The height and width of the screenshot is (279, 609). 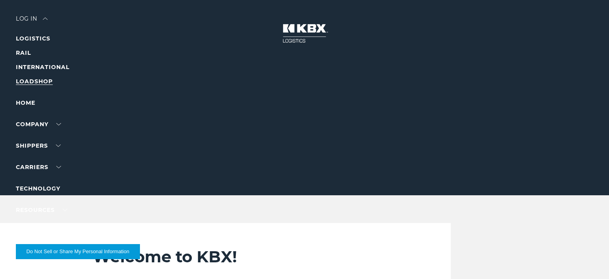 What do you see at coordinates (33, 38) in the screenshot?
I see `a: LOGISTICS` at bounding box center [33, 38].